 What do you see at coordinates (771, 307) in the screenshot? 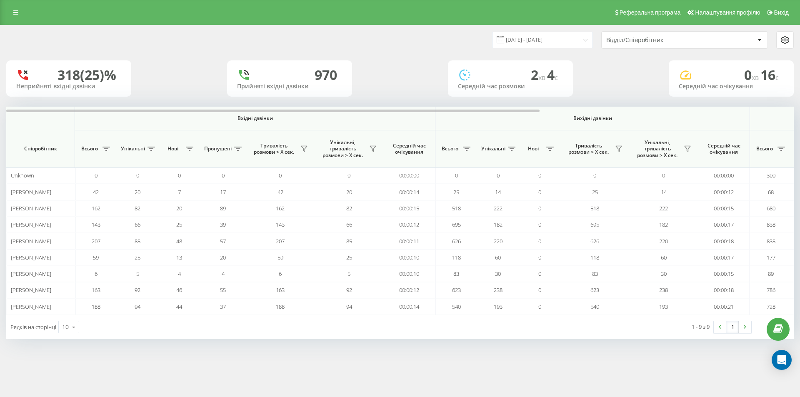
I see `span: 728` at bounding box center [771, 307].